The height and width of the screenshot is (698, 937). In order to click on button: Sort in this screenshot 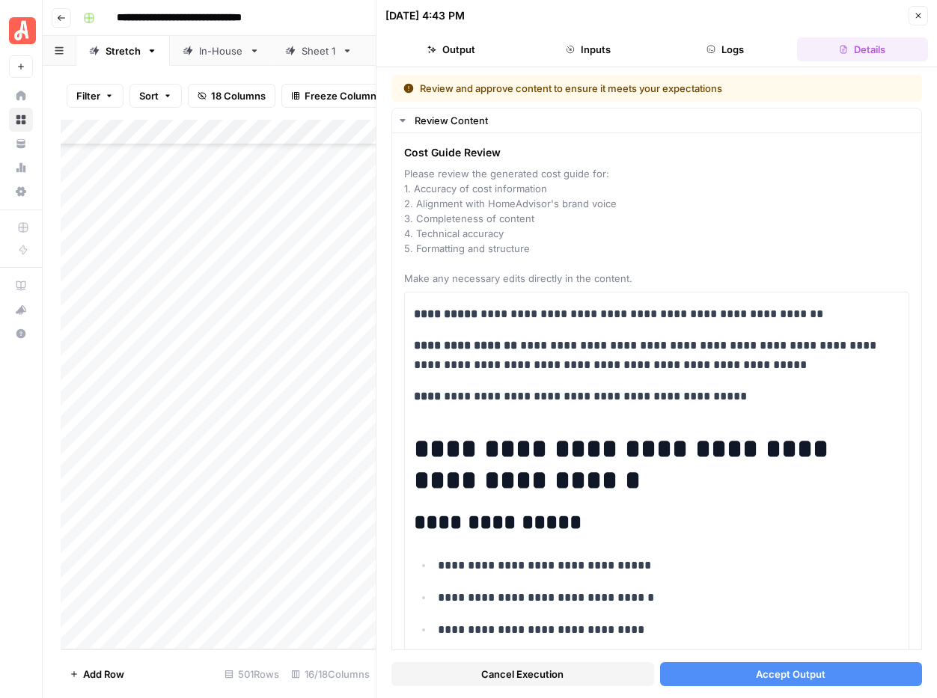, I will do `click(156, 96)`.